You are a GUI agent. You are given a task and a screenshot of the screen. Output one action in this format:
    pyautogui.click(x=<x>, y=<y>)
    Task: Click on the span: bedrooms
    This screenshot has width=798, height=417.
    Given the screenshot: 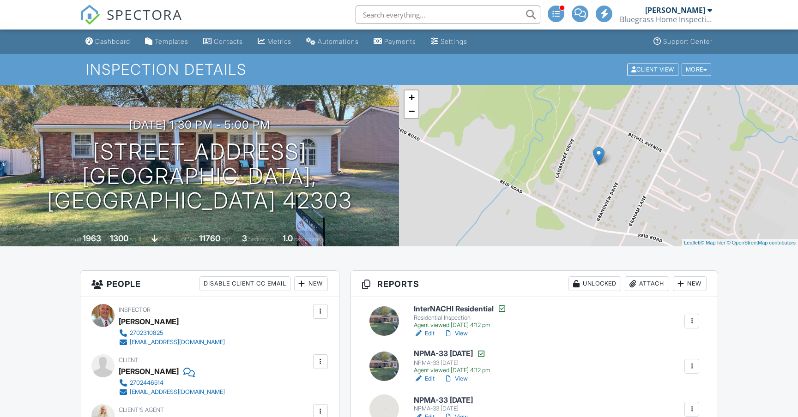 What is the action you would take?
    pyautogui.click(x=261, y=239)
    